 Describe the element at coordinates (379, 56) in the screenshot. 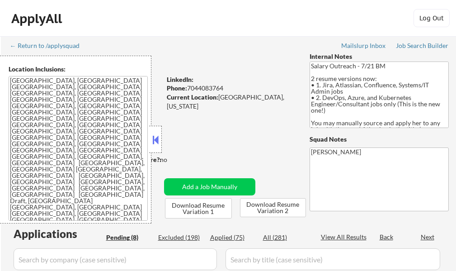

I see `div: Internal Notes` at that location.